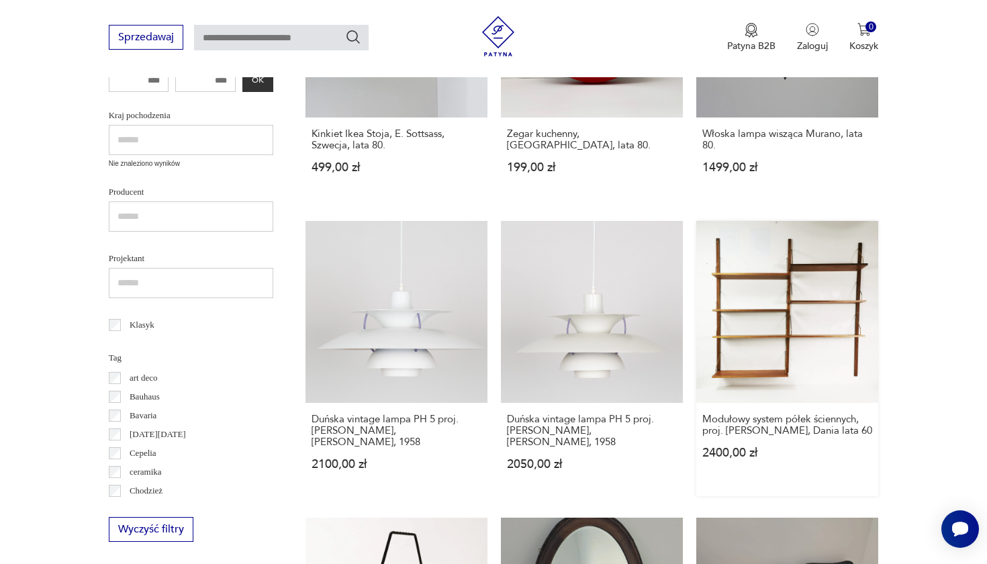  Describe the element at coordinates (146, 491) in the screenshot. I see `p: Chodzież` at that location.